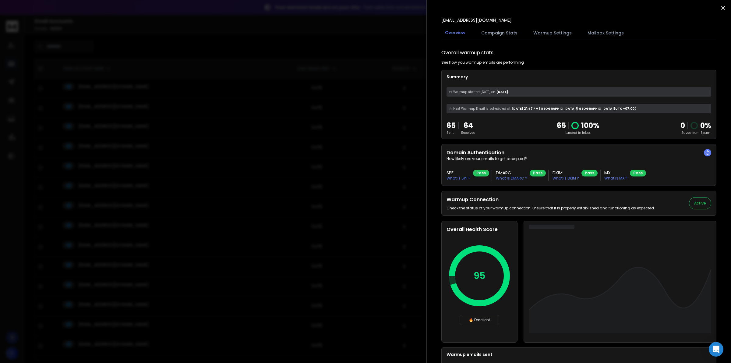 The width and height of the screenshot is (731, 363). What do you see at coordinates (551, 208) in the screenshot?
I see `p: Check the status of your warmup connection. Ensure that it is properly established and functionin...` at bounding box center [551, 208].